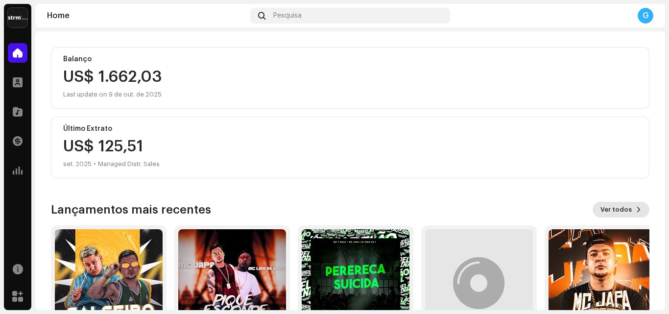 The height and width of the screenshot is (314, 669). Describe the element at coordinates (350, 59) in the screenshot. I see `div: Balanço` at that location.